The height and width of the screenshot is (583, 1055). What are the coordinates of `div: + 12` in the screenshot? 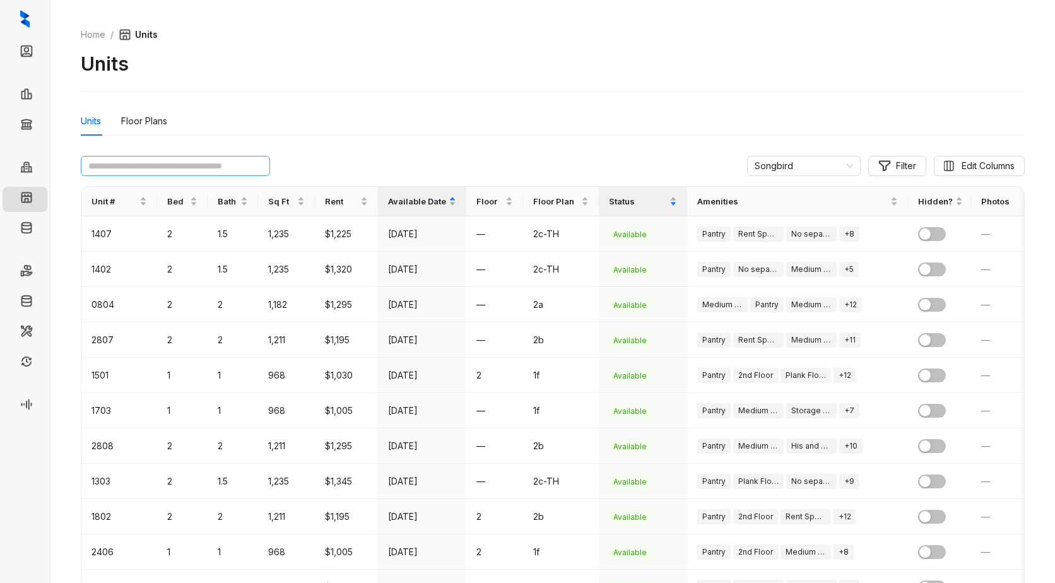 It's located at (845, 517).